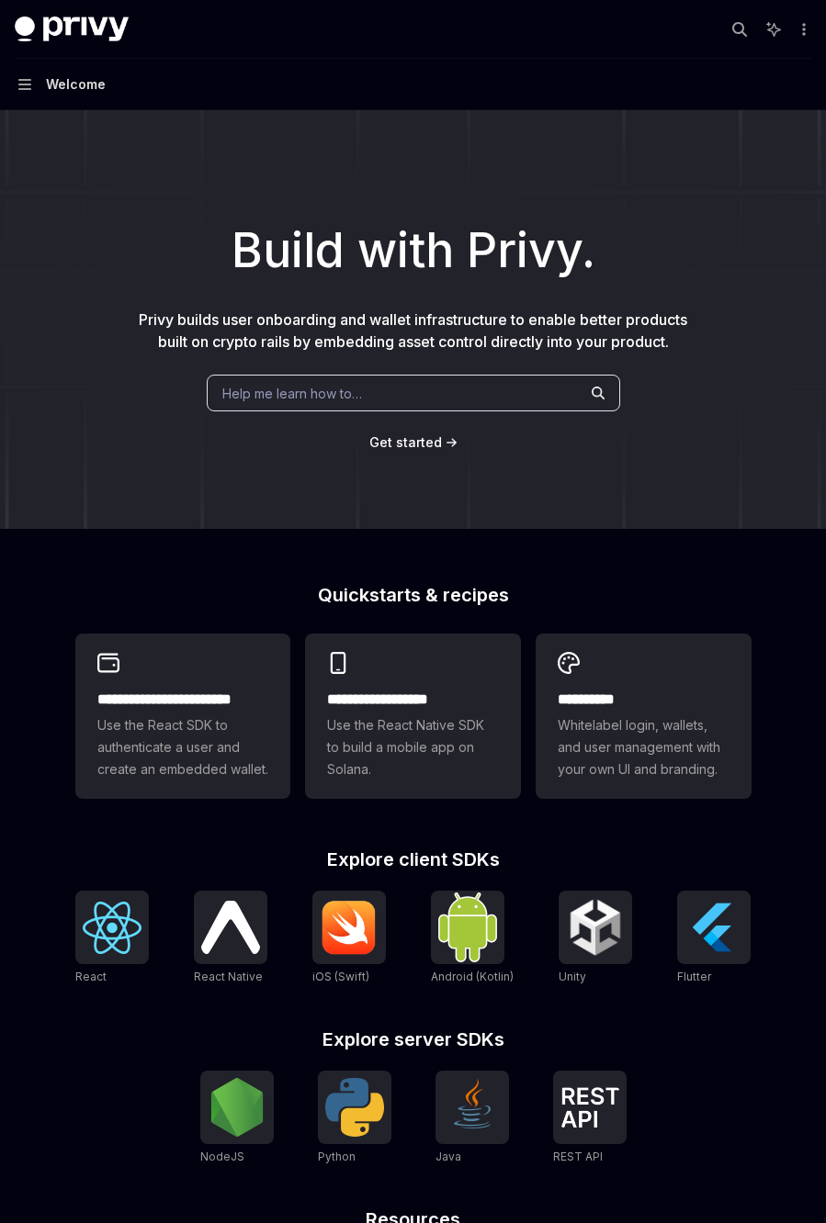 Image resolution: width=826 pixels, height=1223 pixels. Describe the element at coordinates (412, 331) in the screenshot. I see `span: Privy builds user onboarding and wallet infrastructure to enable better products built on crypto ...` at that location.